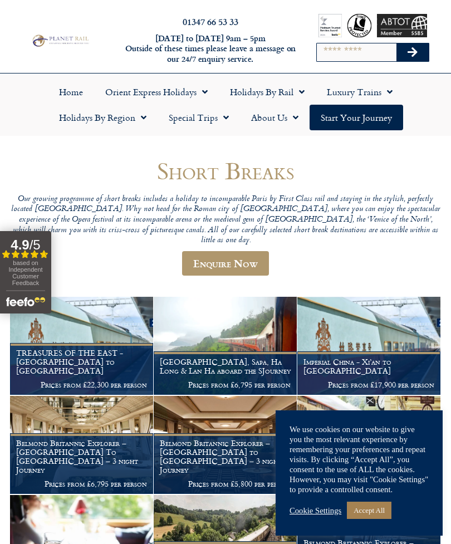  What do you see at coordinates (368, 385) in the screenshot?
I see `p: Prices from £17,900 per person` at bounding box center [368, 385].